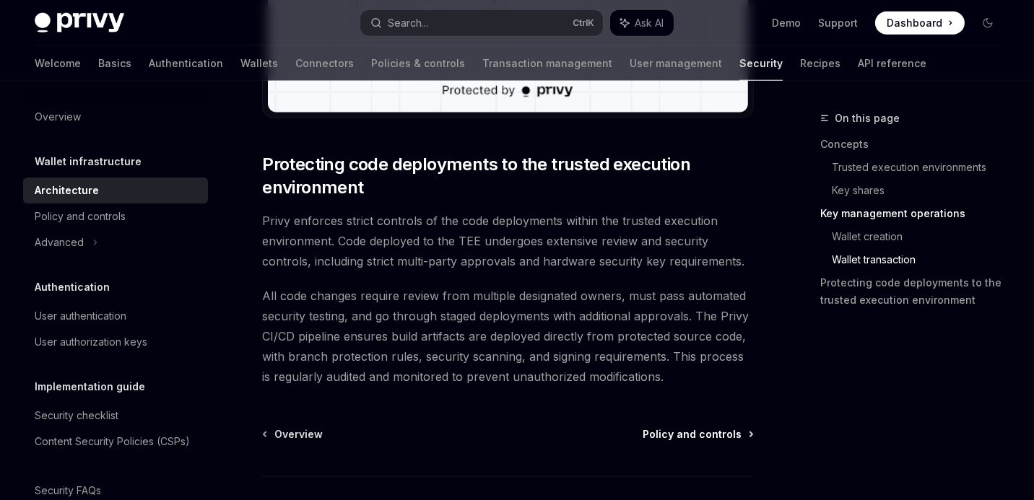 The height and width of the screenshot is (500, 1034). I want to click on span: Ctrl K, so click(583, 23).